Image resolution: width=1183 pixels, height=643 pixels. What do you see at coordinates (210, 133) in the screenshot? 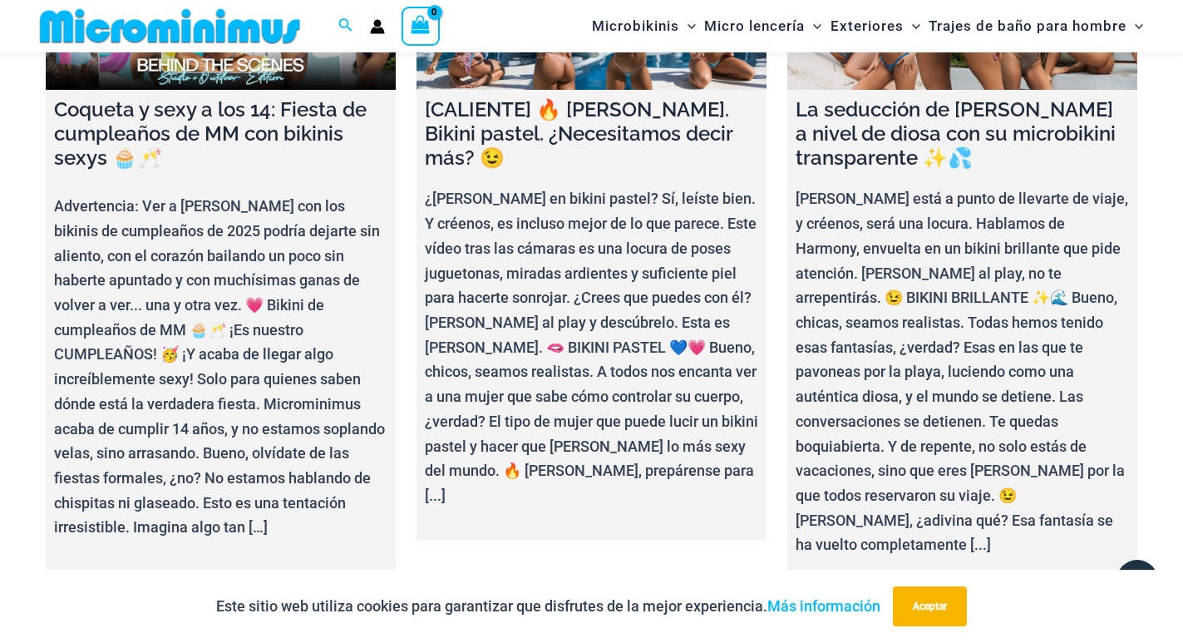
I see `font: Coqueta y sexy a los 14: Fiesta de cumpleaños de MM con bikinis sexys 🧁🥂` at bounding box center [210, 133].